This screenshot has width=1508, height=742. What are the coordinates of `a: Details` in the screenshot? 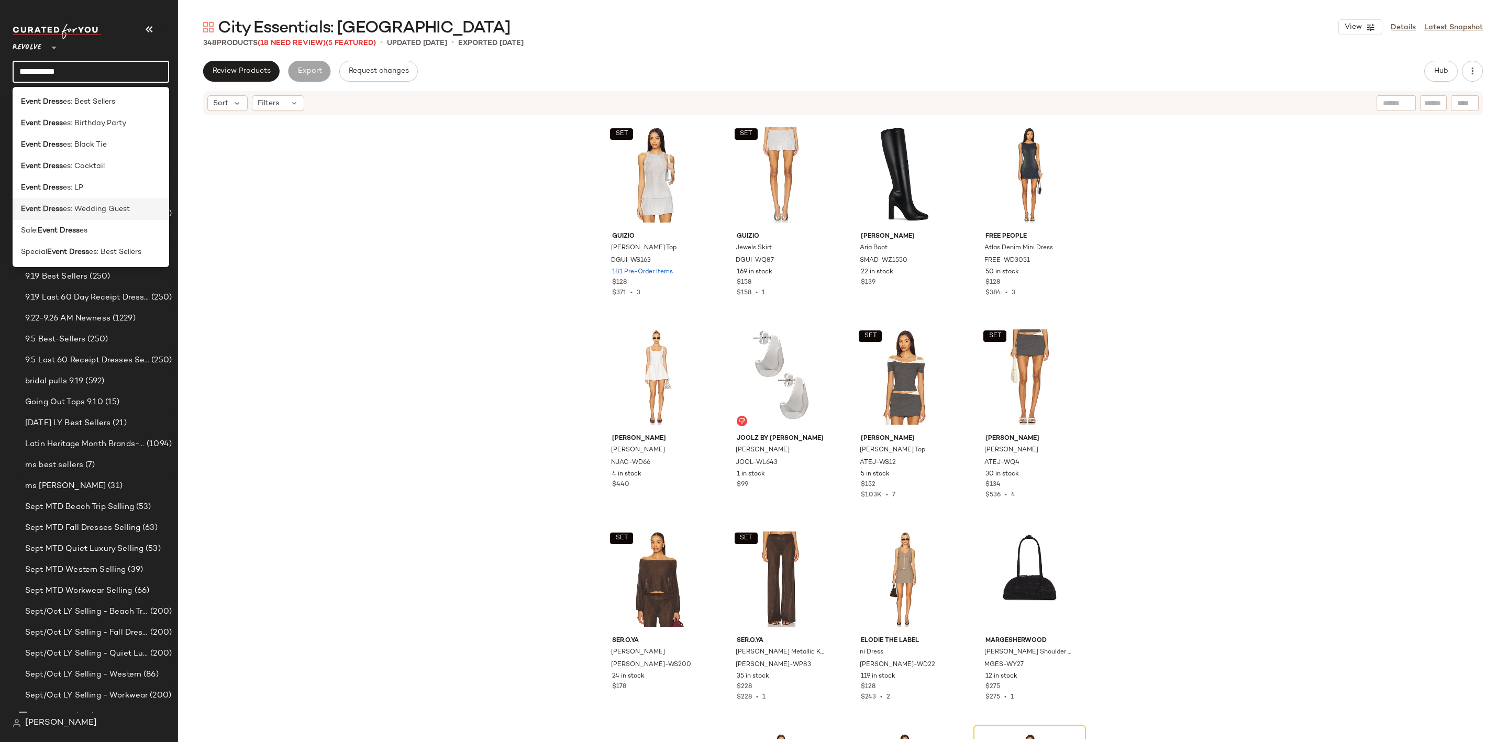 It's located at (1403, 27).